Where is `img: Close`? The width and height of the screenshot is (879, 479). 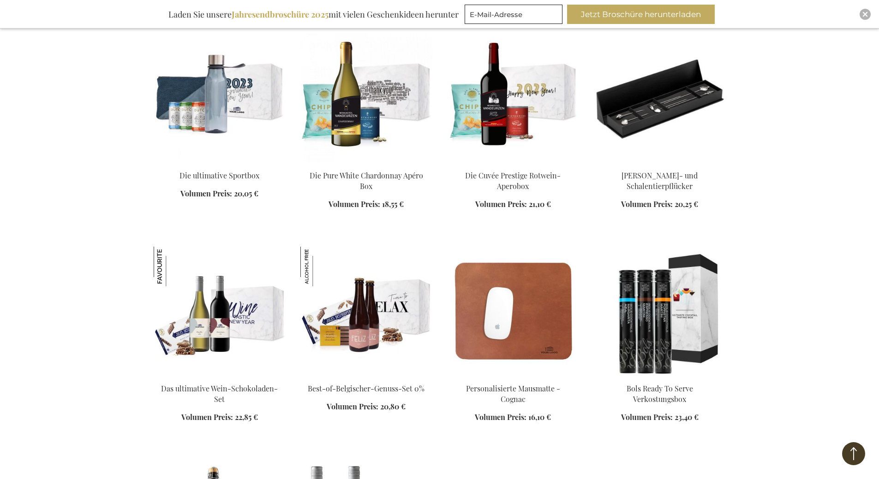 img: Close is located at coordinates (865, 14).